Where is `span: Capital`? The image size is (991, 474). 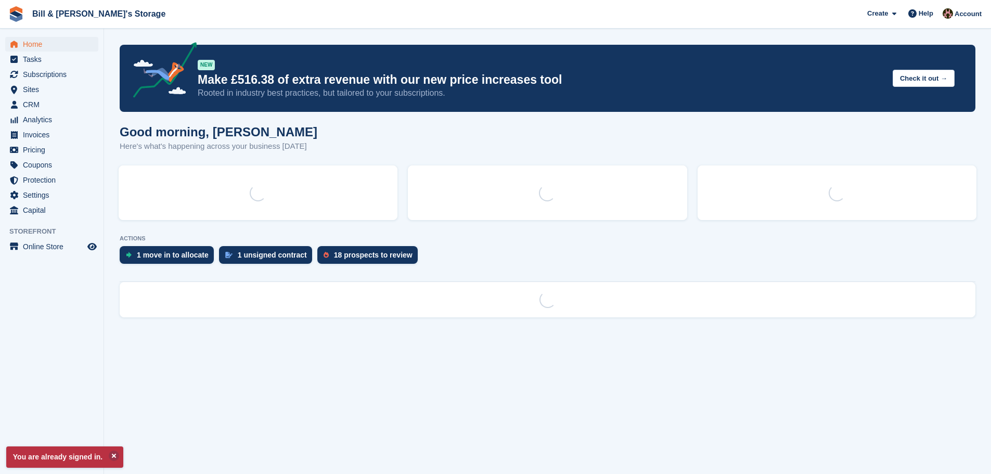 span: Capital is located at coordinates (54, 210).